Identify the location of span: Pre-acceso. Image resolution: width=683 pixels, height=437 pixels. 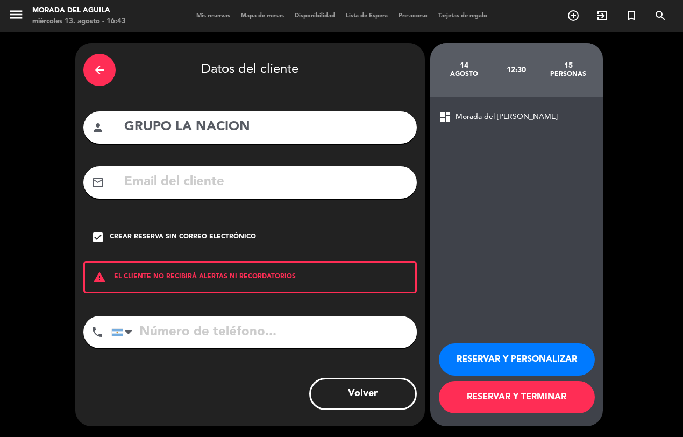
(413, 16).